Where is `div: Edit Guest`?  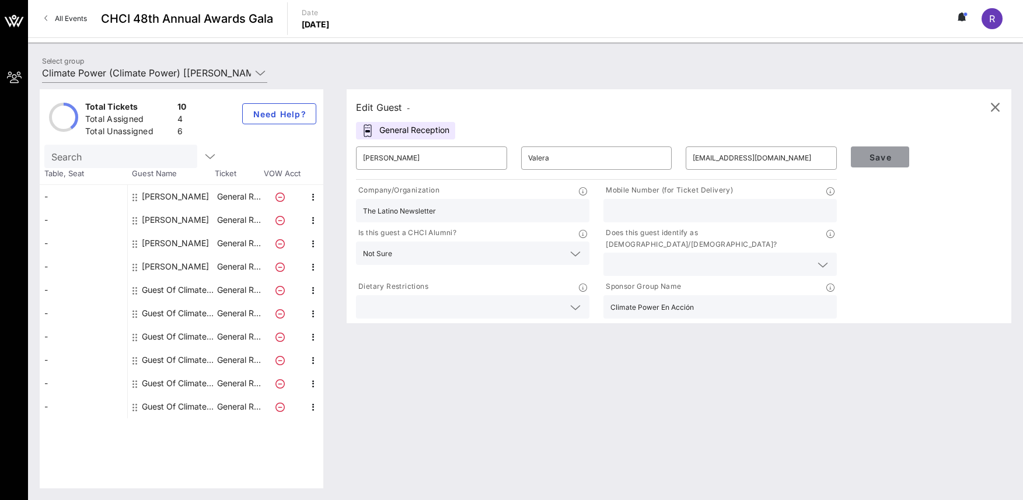 div: Edit Guest is located at coordinates (383, 107).